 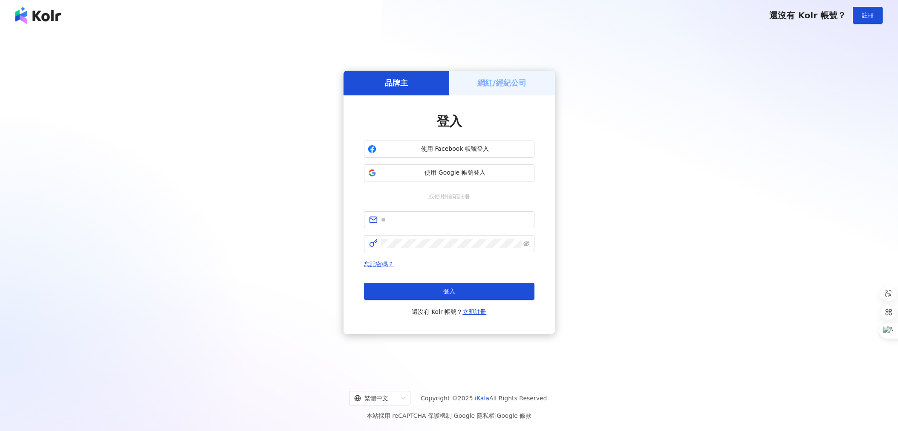 What do you see at coordinates (38, 15) in the screenshot?
I see `img: logo` at bounding box center [38, 15].